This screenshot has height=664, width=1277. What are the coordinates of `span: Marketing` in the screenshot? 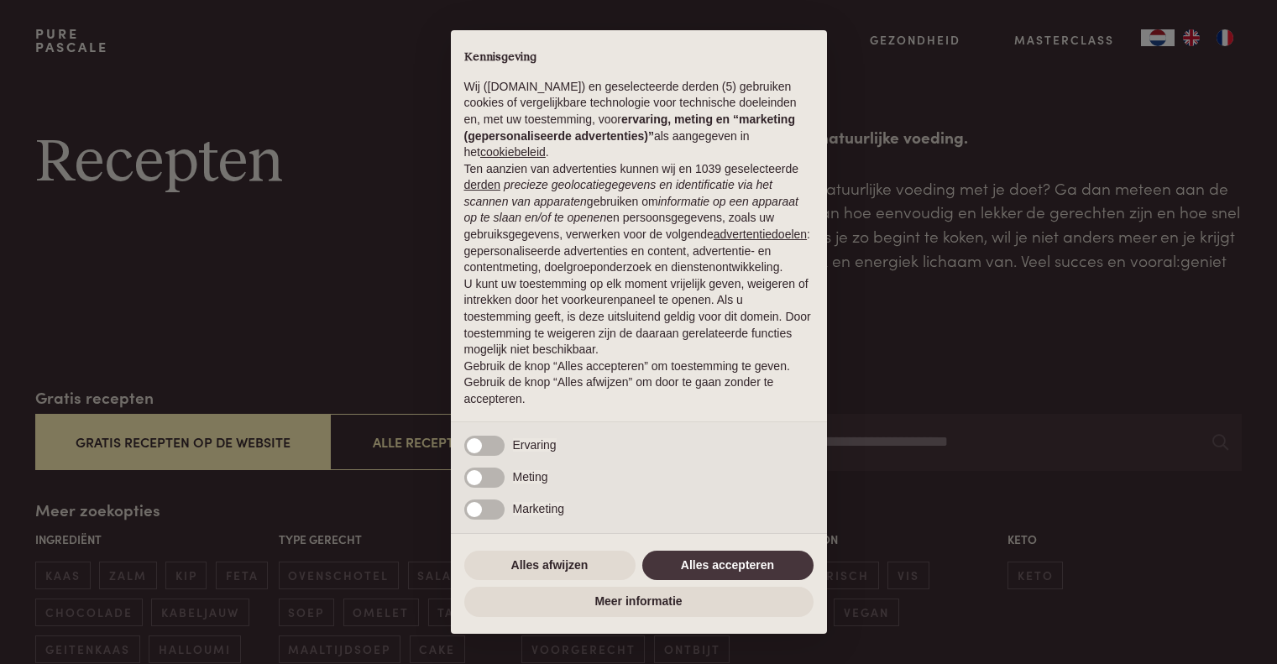 It's located at (538, 509).